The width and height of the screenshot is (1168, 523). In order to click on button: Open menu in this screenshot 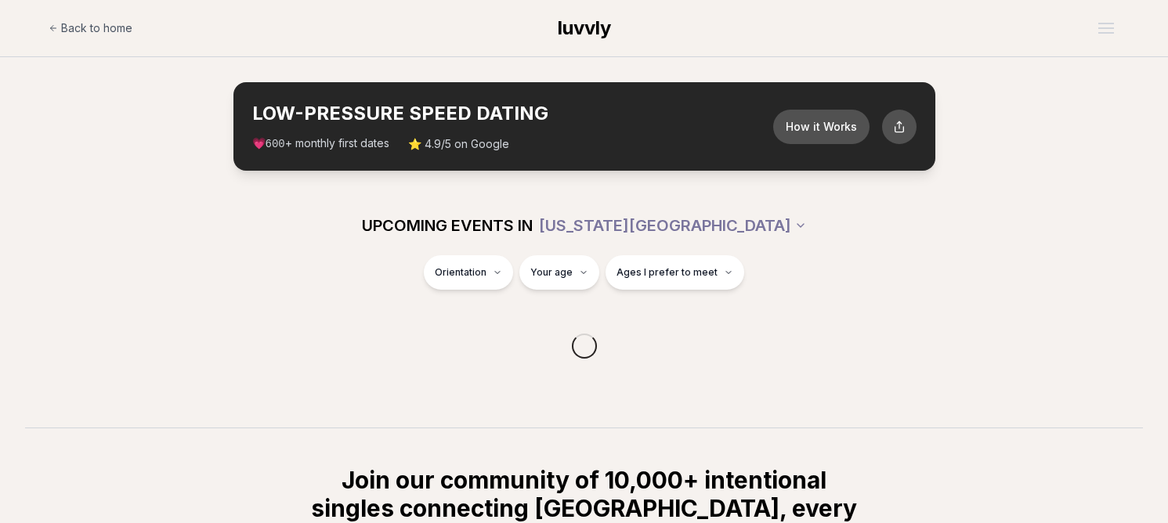, I will do `click(1106, 28)`.